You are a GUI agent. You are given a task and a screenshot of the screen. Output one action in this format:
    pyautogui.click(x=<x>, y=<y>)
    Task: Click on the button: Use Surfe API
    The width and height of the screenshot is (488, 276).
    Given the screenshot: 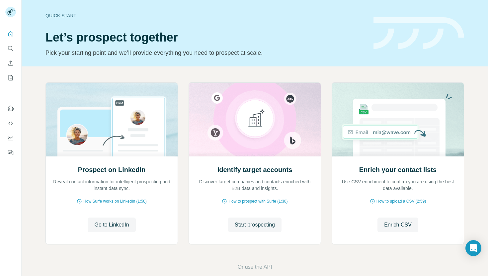 What is the action you would take?
    pyautogui.click(x=11, y=123)
    